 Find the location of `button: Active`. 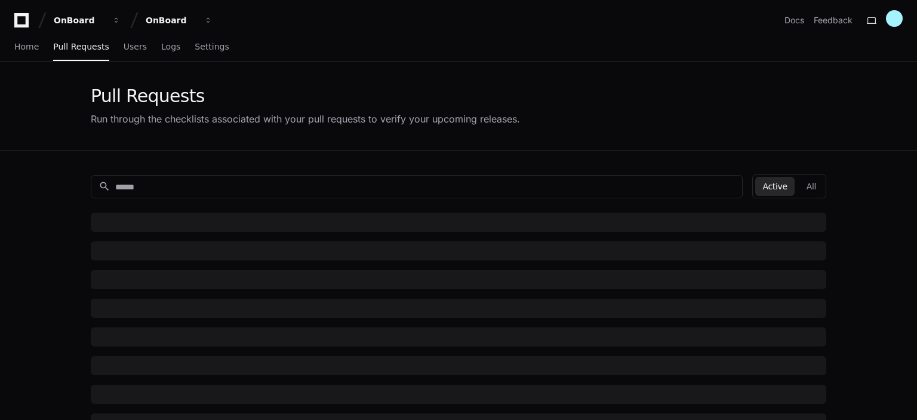

button: Active is located at coordinates (774, 186).